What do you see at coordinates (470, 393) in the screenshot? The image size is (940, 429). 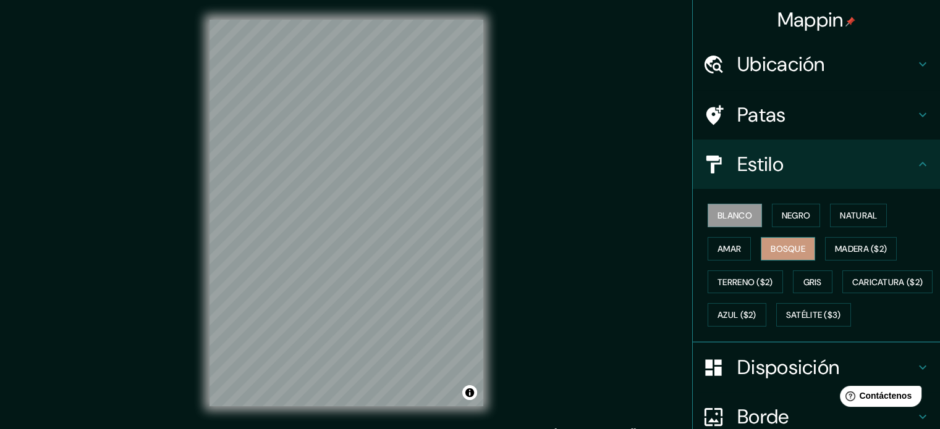 I see `button: Activar o desactivar atribución` at bounding box center [470, 393].